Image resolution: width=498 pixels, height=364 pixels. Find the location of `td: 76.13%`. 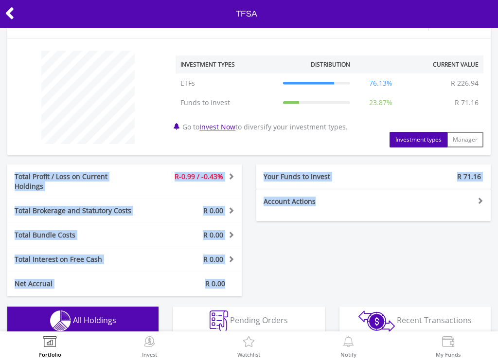

td: 76.13% is located at coordinates (380, 83).